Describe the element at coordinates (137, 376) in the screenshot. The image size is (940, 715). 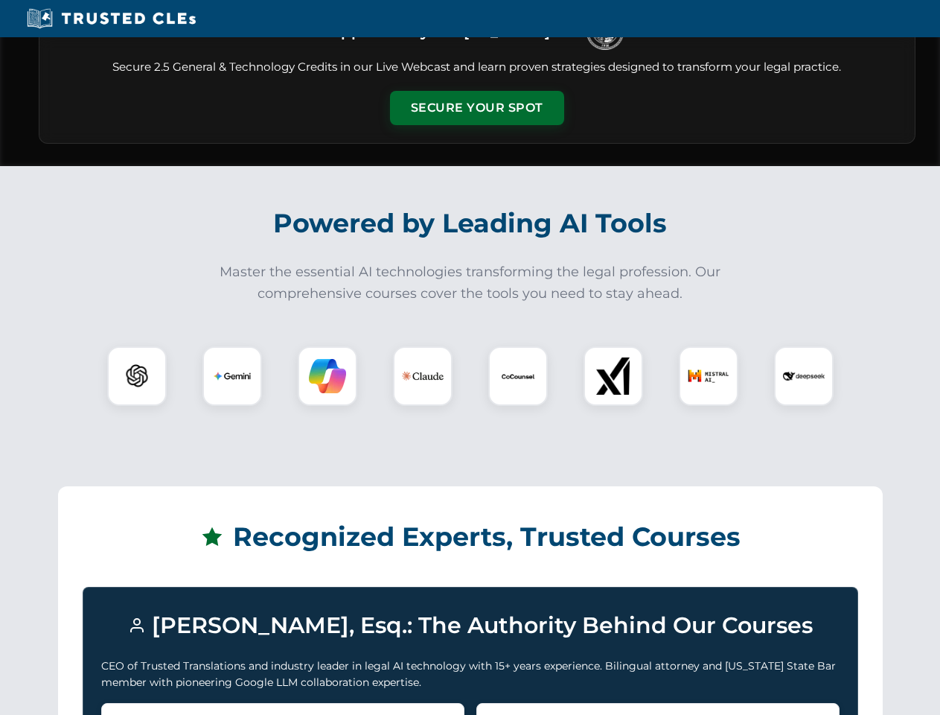
I see `img: ChatGPT Logo` at that location.